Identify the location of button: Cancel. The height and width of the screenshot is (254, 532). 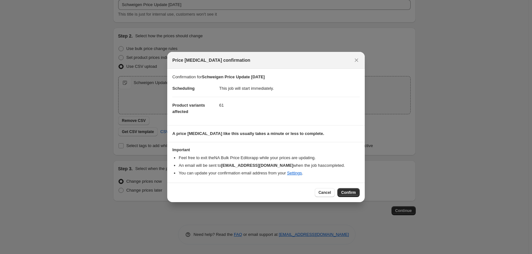
(325, 193).